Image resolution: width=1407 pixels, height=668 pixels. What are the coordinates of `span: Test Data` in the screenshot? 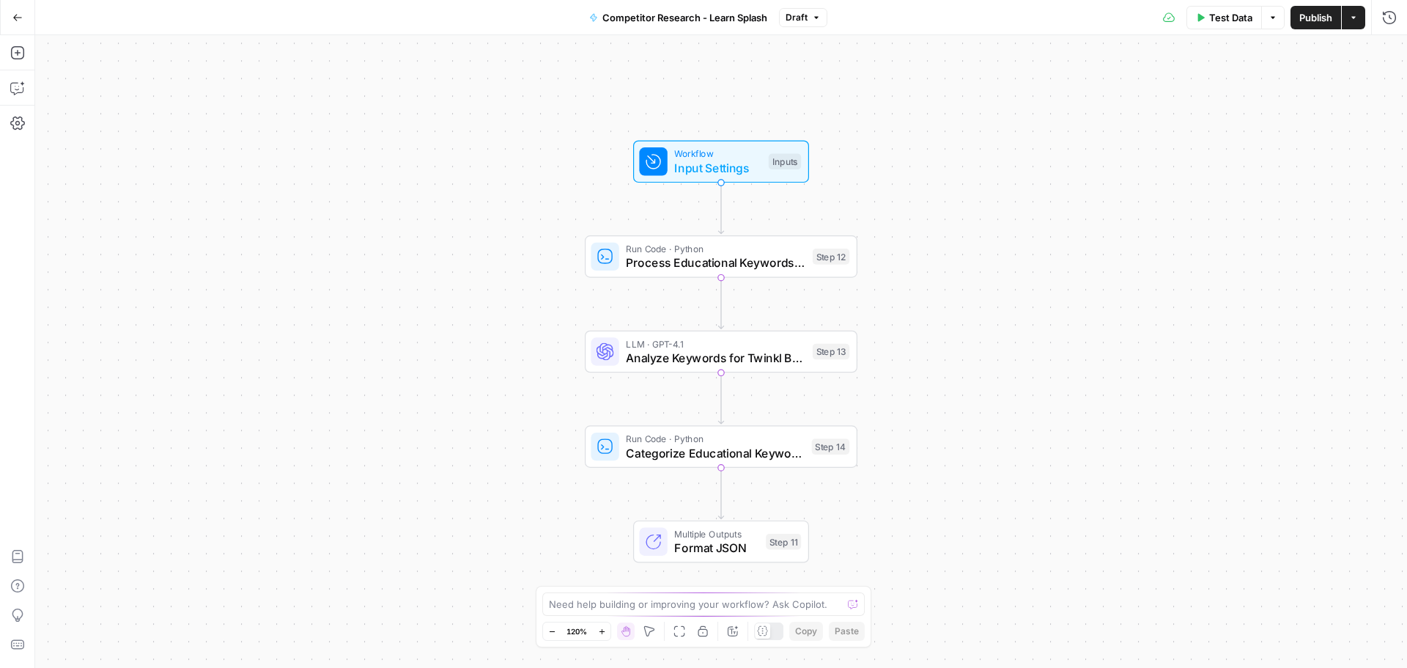 It's located at (1230, 18).